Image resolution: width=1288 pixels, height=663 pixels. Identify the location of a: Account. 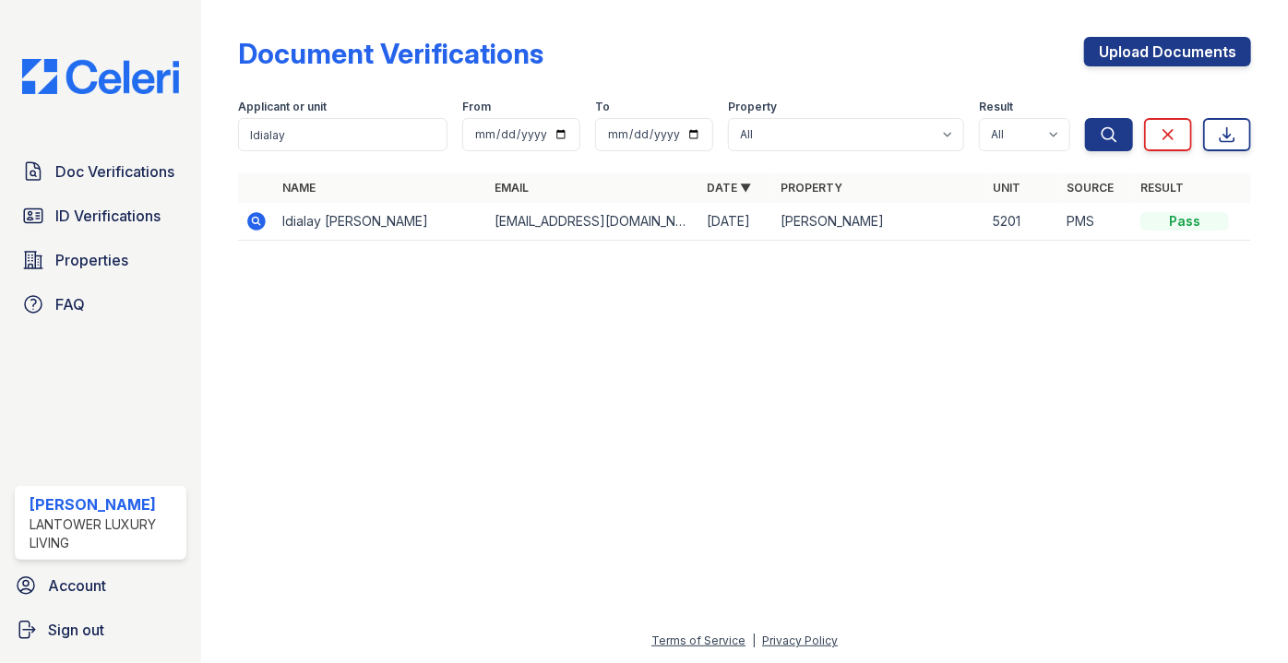
(101, 586).